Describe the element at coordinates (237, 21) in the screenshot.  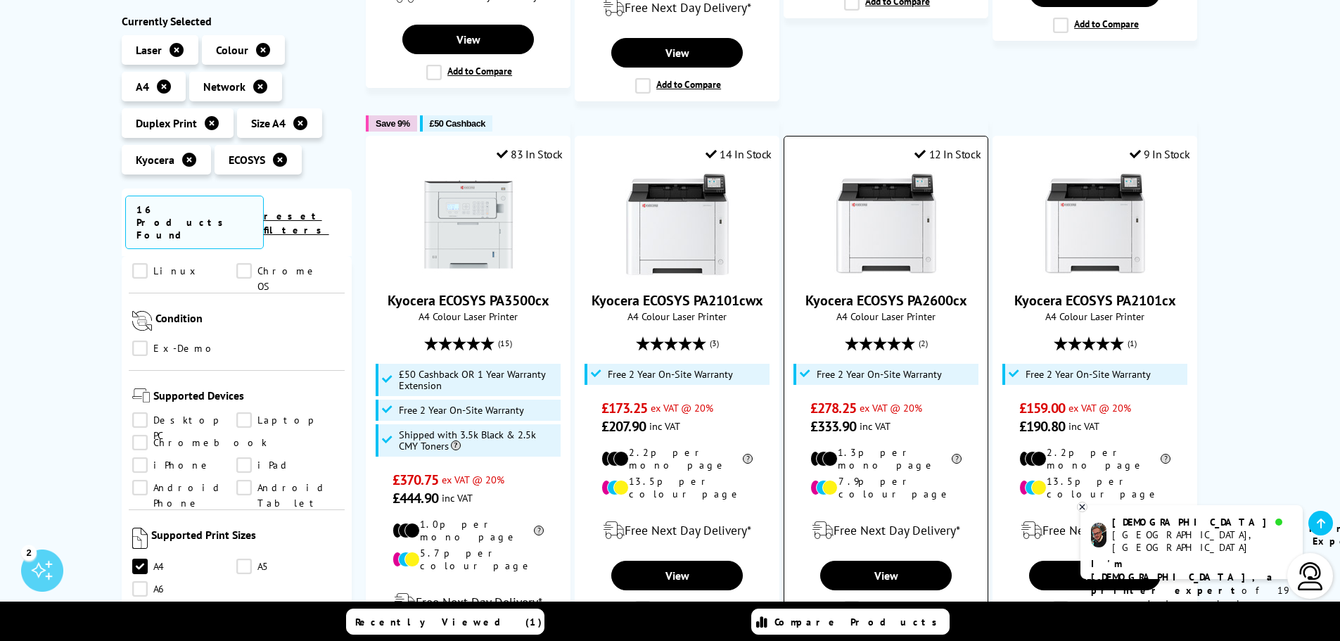
I see `div: Currently Selected` at that location.